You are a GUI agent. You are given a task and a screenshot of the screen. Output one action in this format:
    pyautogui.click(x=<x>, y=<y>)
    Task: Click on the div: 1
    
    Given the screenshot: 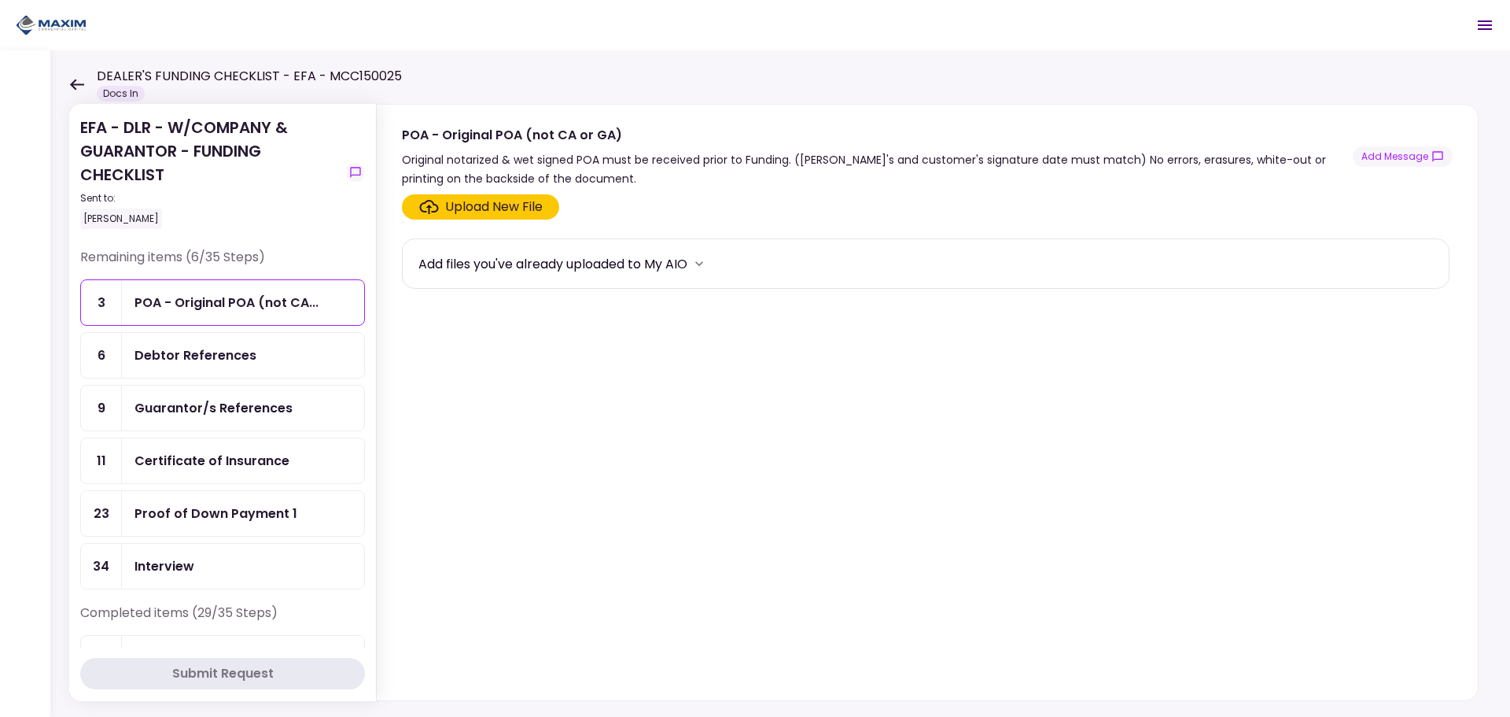 What is the action you would take?
    pyautogui.click(x=101, y=658)
    